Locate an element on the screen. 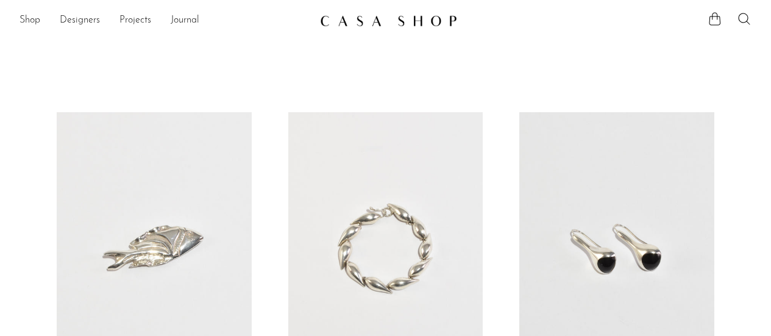 The width and height of the screenshot is (771, 336). a: Projects is located at coordinates (135, 21).